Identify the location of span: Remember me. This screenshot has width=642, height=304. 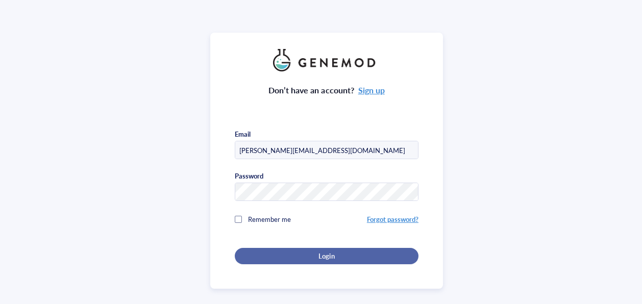
(269, 219).